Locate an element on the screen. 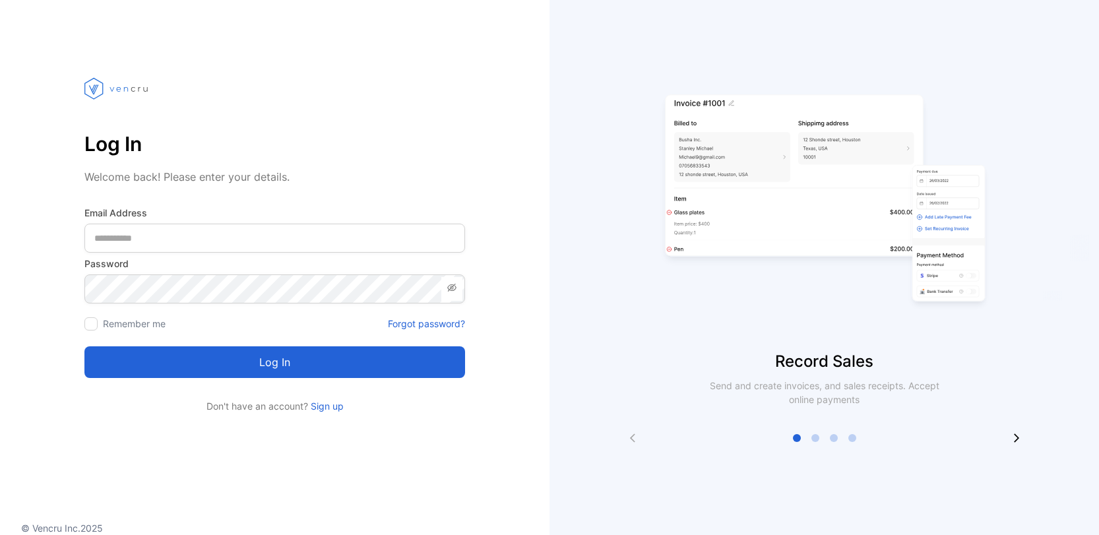 The height and width of the screenshot is (535, 1099). img: slider image is located at coordinates (824, 201).